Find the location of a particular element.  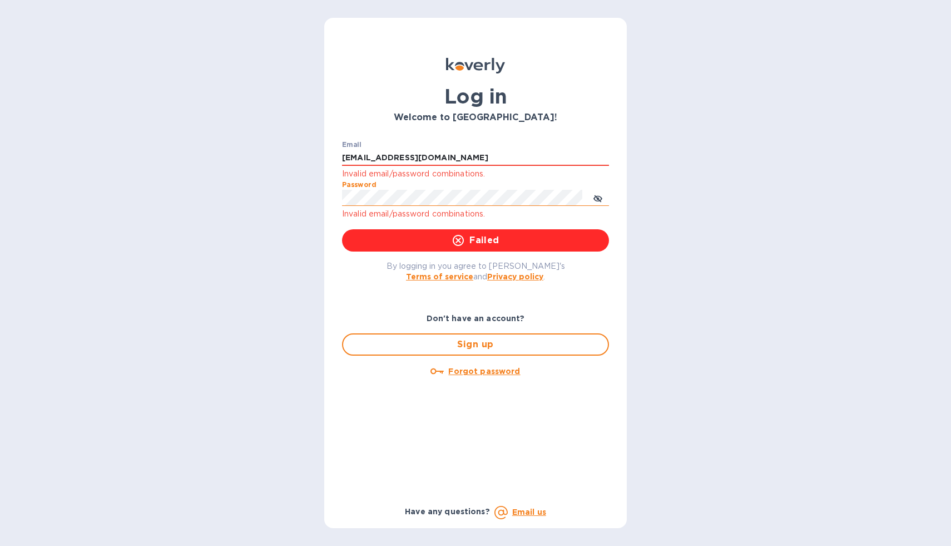

input: Enter email address is located at coordinates (476, 158).